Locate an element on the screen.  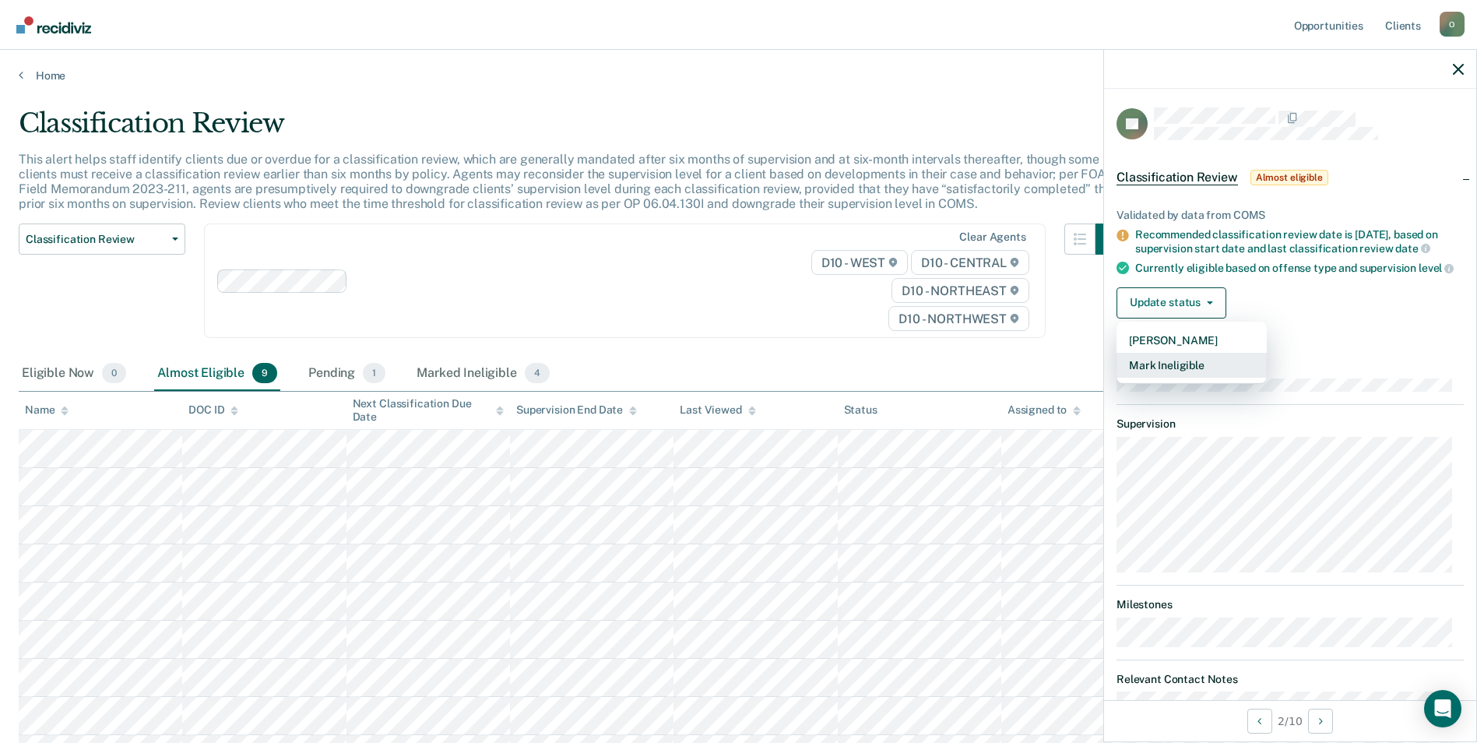
div: Next Classification Due Date is located at coordinates (428, 410).